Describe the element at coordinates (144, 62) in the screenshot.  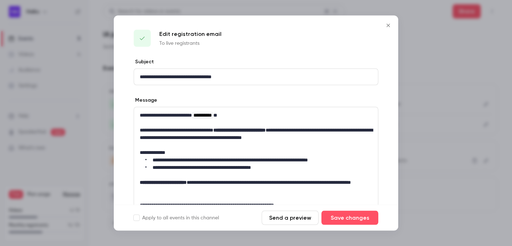
I see `label: Subject` at that location.